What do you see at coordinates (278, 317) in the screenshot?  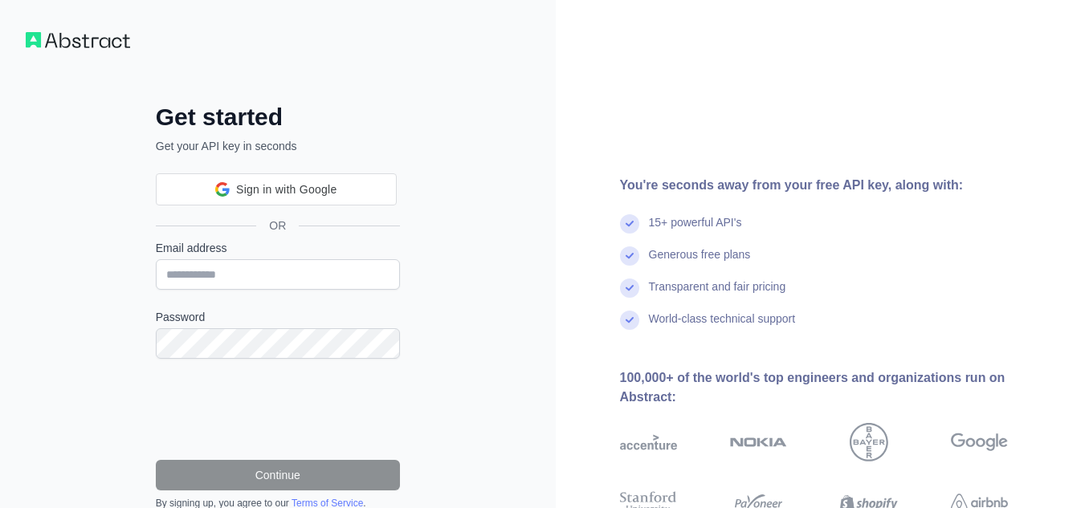 I see `label: Password` at bounding box center [278, 317].